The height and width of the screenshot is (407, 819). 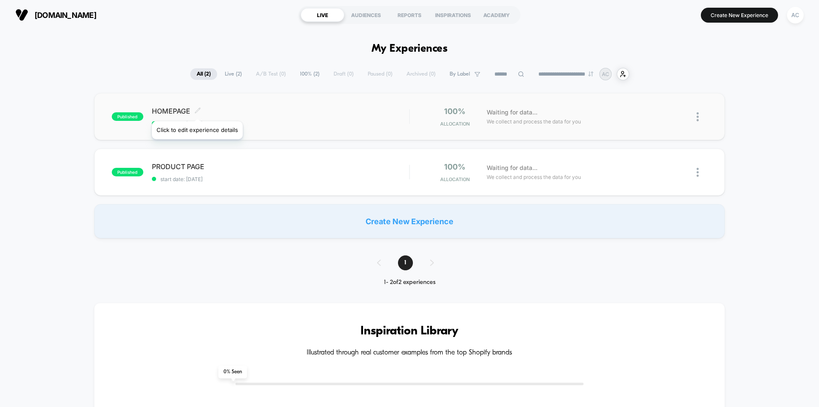 I want to click on span: PRODUCT PAGE, so click(x=280, y=166).